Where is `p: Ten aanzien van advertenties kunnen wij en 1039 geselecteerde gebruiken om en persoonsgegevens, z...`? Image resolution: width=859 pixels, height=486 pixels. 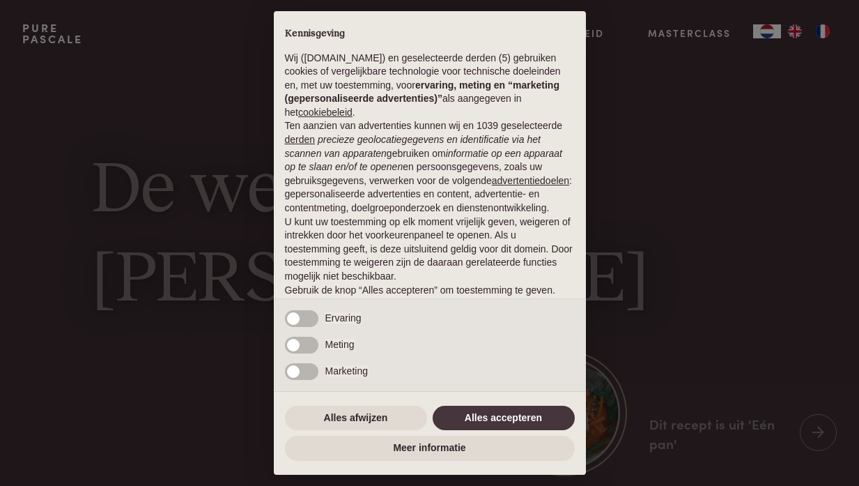
p: Ten aanzien van advertenties kunnen wij en 1039 geselecteerde gebruiken om en persoonsgegevens, z... is located at coordinates (430, 167).